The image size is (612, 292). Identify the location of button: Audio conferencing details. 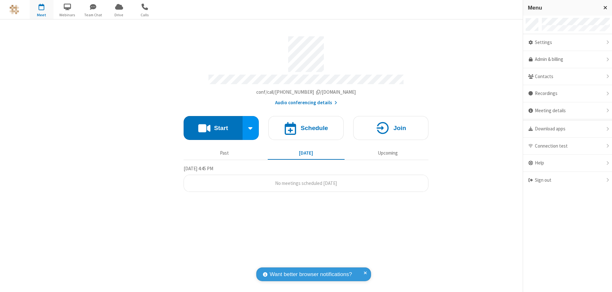
(306, 103).